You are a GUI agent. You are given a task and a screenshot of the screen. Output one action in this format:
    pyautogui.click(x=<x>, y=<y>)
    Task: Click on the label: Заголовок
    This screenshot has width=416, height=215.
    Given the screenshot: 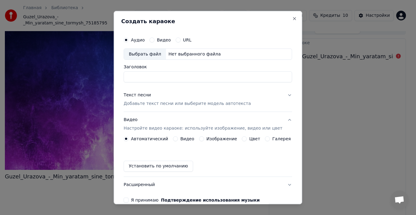 What is the action you would take?
    pyautogui.click(x=208, y=67)
    